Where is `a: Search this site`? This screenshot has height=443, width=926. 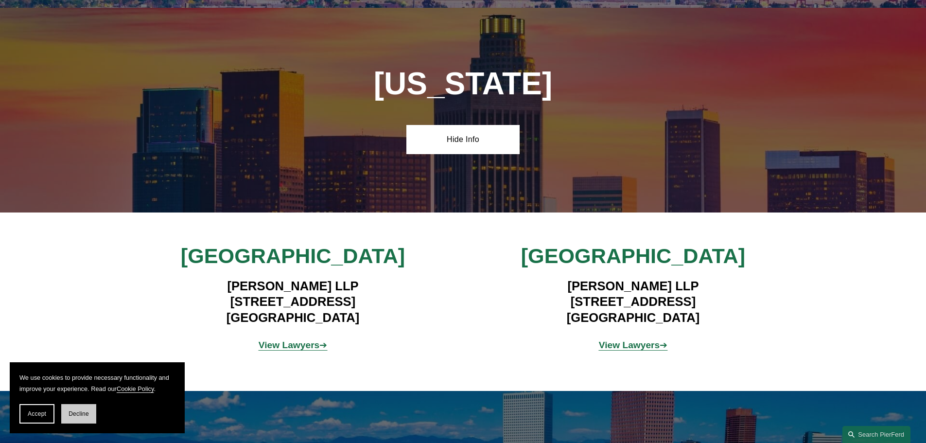 a: Search this site is located at coordinates (876, 434).